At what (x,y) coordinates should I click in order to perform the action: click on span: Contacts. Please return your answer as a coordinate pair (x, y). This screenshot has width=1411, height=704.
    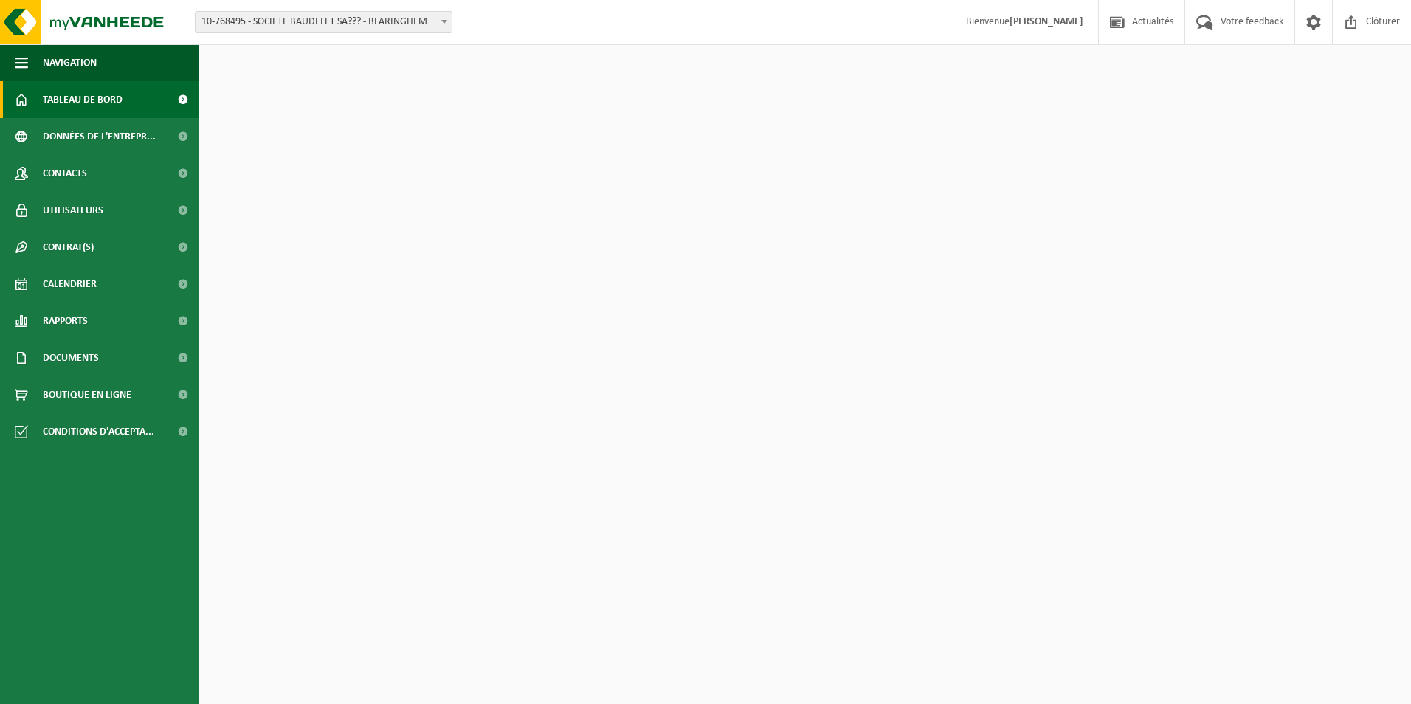
    Looking at the image, I should click on (65, 173).